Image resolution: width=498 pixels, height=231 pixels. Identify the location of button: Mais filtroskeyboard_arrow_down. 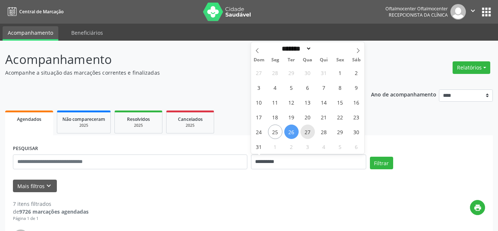
(35, 186).